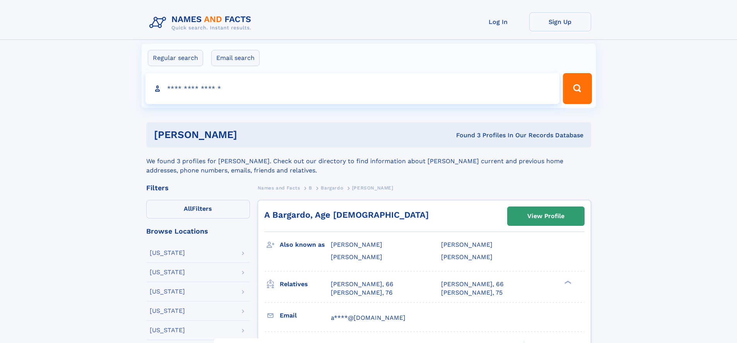 This screenshot has width=737, height=343. Describe the element at coordinates (578, 89) in the screenshot. I see `button: Search Button` at that location.